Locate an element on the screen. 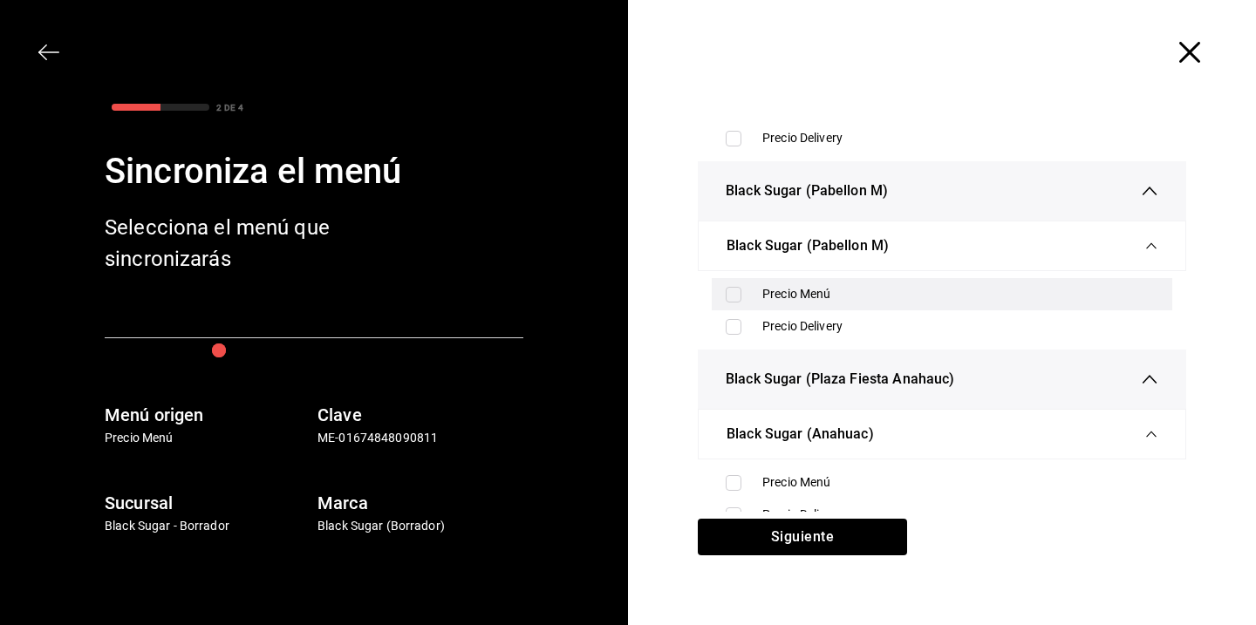  p: ME-01674848090811 is located at coordinates (420, 438).